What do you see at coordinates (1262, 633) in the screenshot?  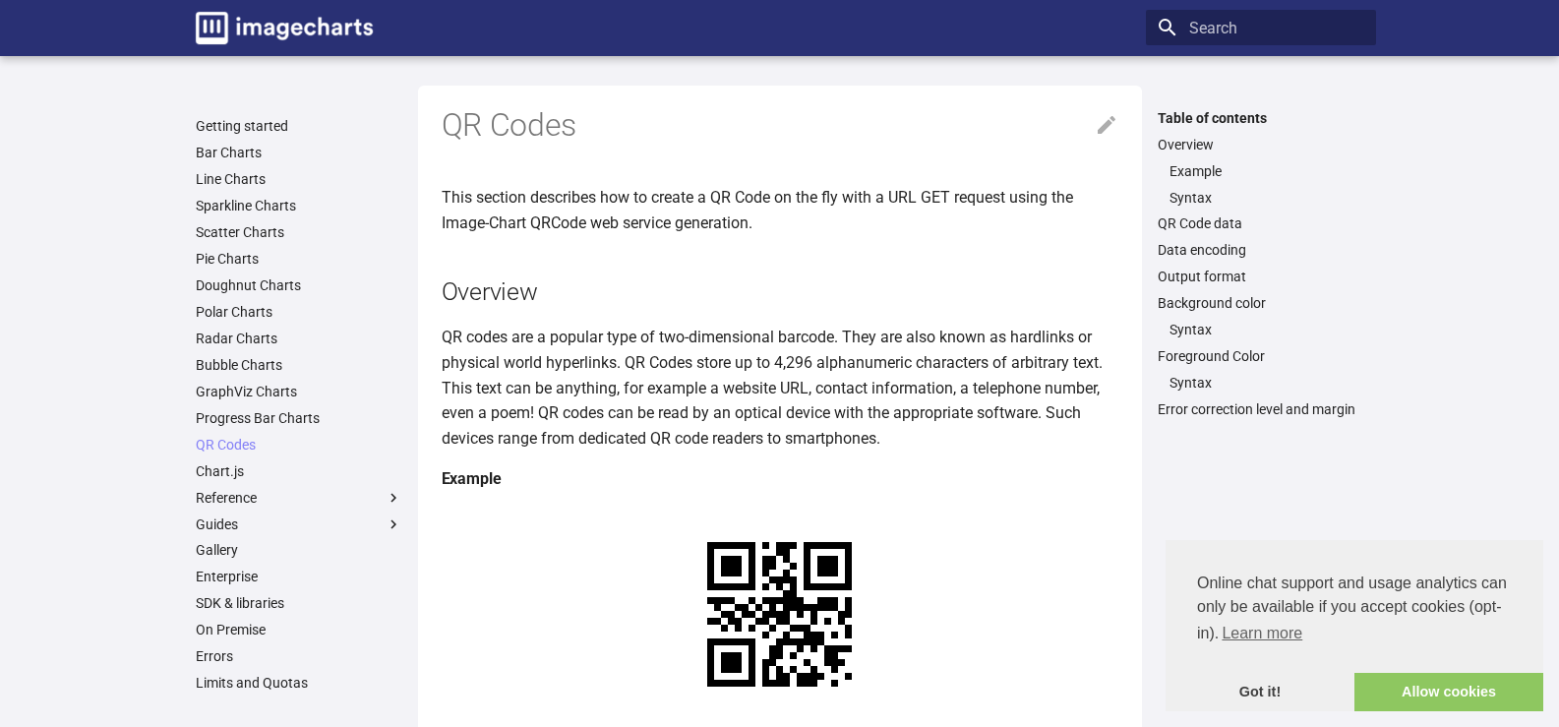 I see `a: learn more about cookies` at bounding box center [1262, 633].